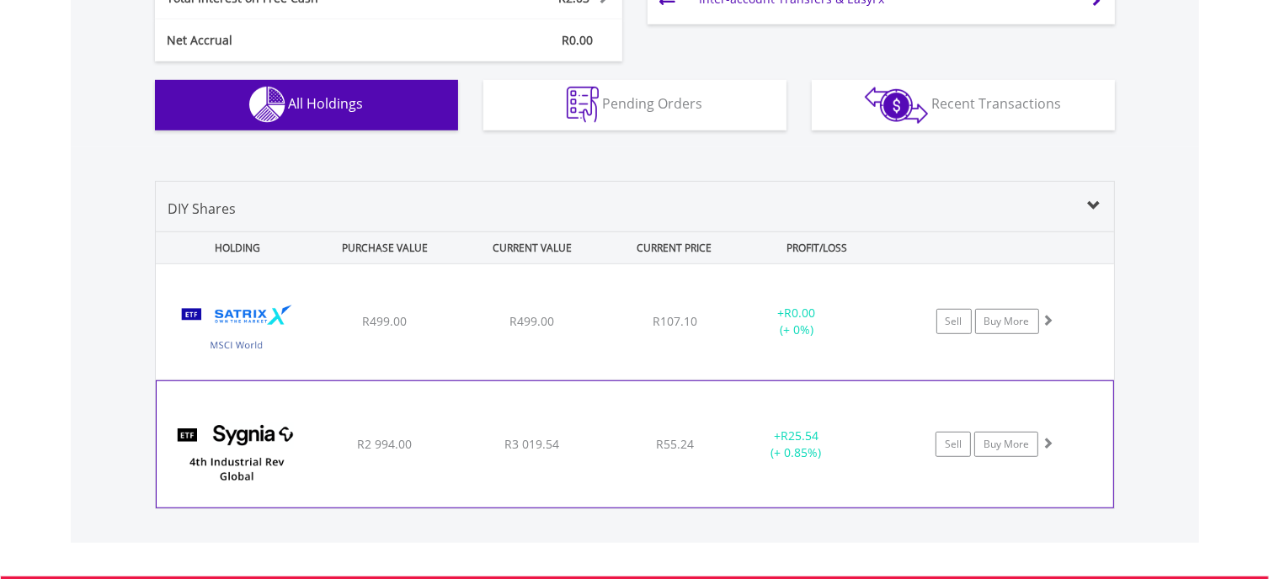  Describe the element at coordinates (675, 444) in the screenshot. I see `span: R55.24` at that location.